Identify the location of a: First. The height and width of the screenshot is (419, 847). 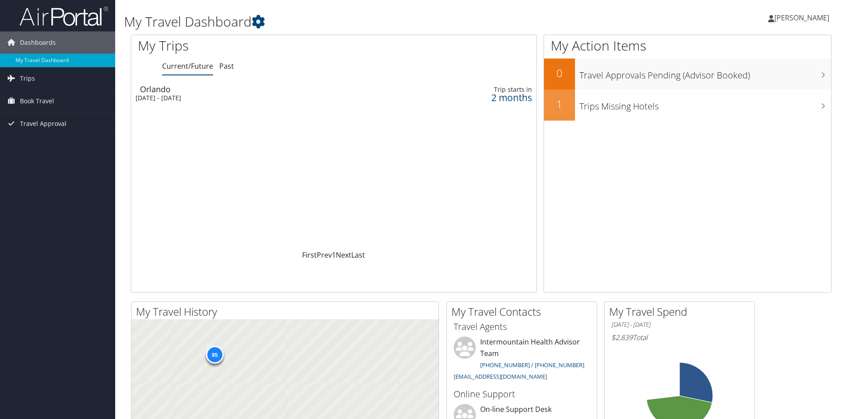
(309, 255).